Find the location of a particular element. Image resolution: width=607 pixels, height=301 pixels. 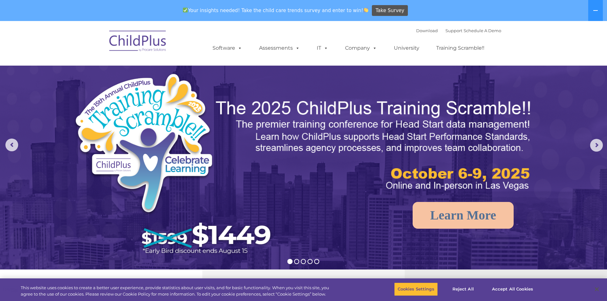

span: Phone number is located at coordinates (102, 70).